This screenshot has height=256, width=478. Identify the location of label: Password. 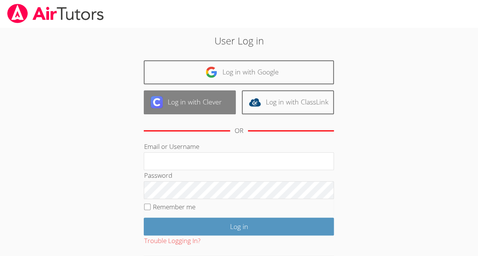
(158, 175).